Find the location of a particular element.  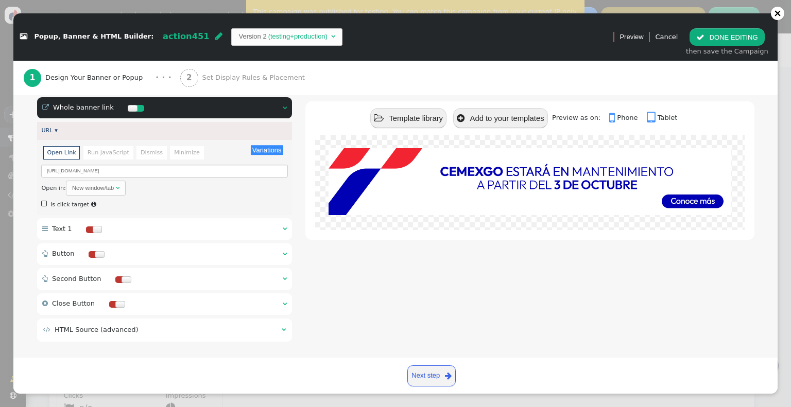

button: Add to your templates is located at coordinates (500, 118).